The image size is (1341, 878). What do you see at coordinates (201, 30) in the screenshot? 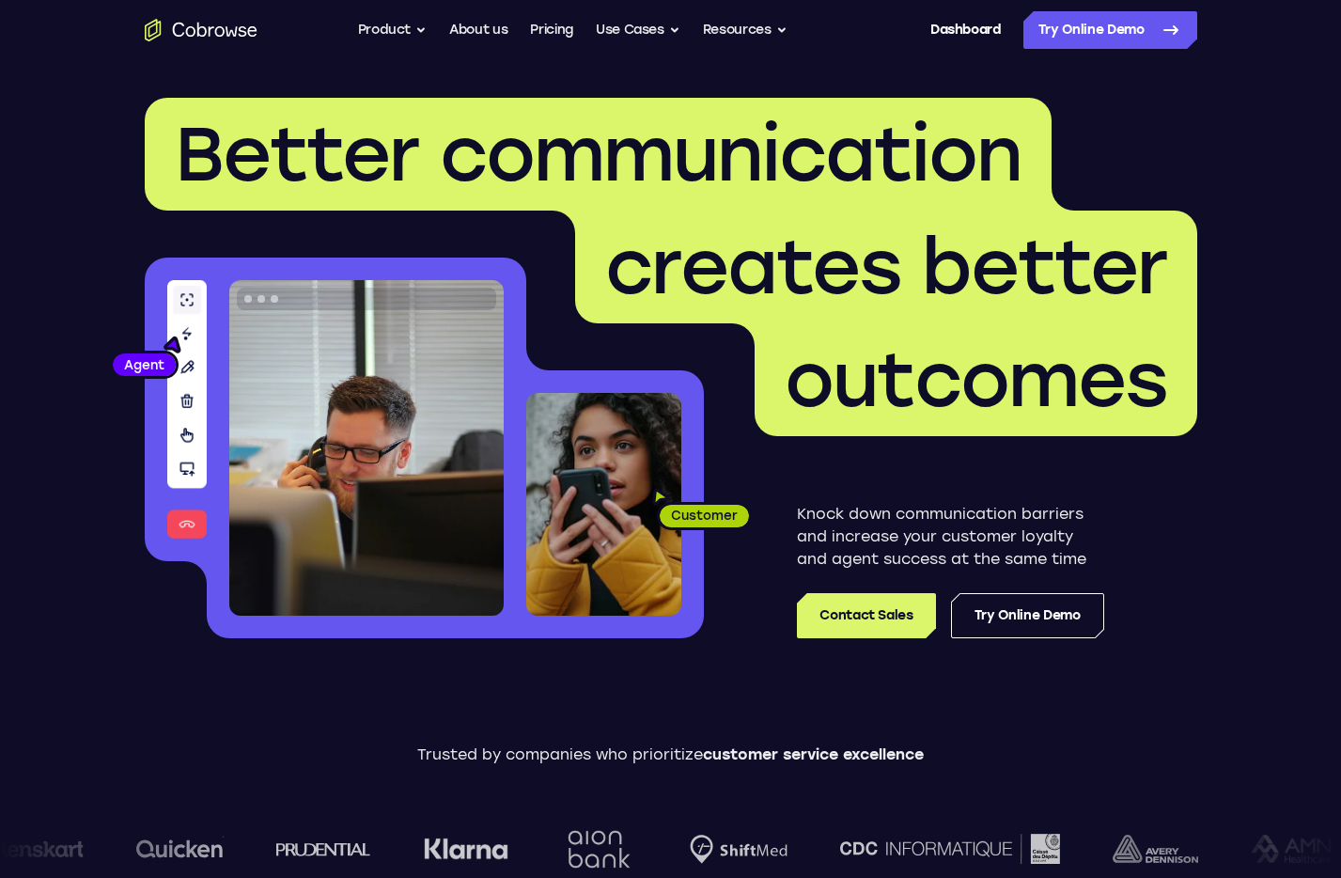
I see `a: Go to the home page` at bounding box center [201, 30].